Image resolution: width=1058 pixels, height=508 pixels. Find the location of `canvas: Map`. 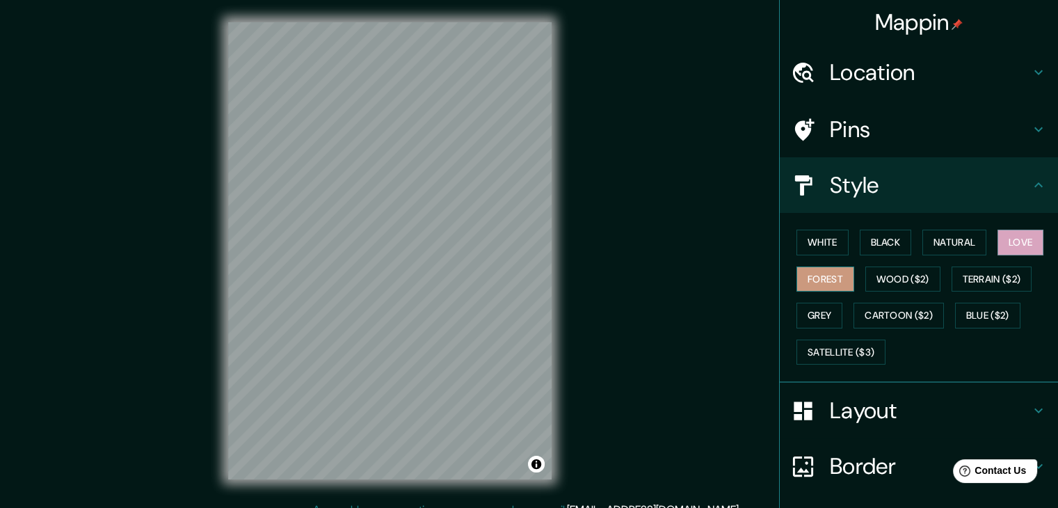

canvas: Map is located at coordinates (390, 250).